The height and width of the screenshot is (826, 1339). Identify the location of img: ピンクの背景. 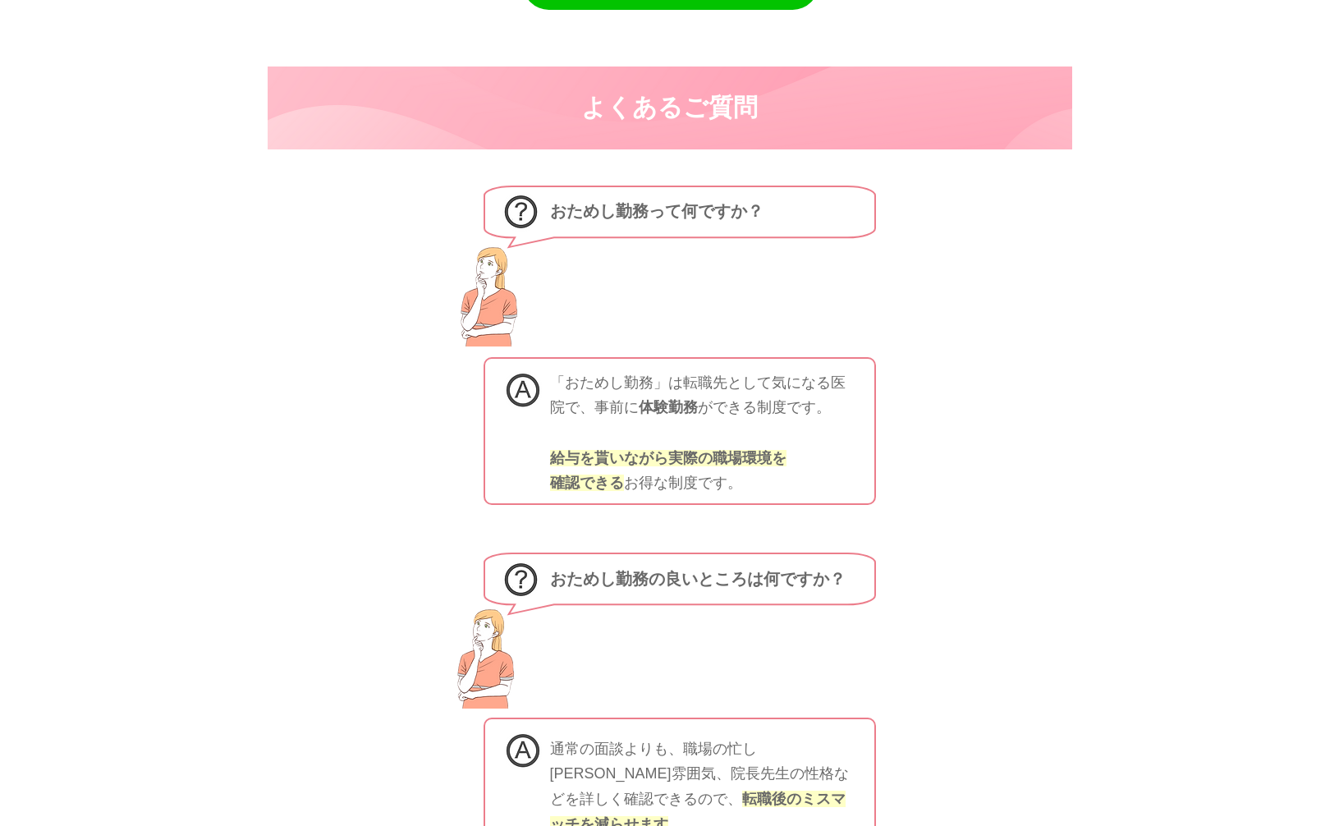
(670, 108).